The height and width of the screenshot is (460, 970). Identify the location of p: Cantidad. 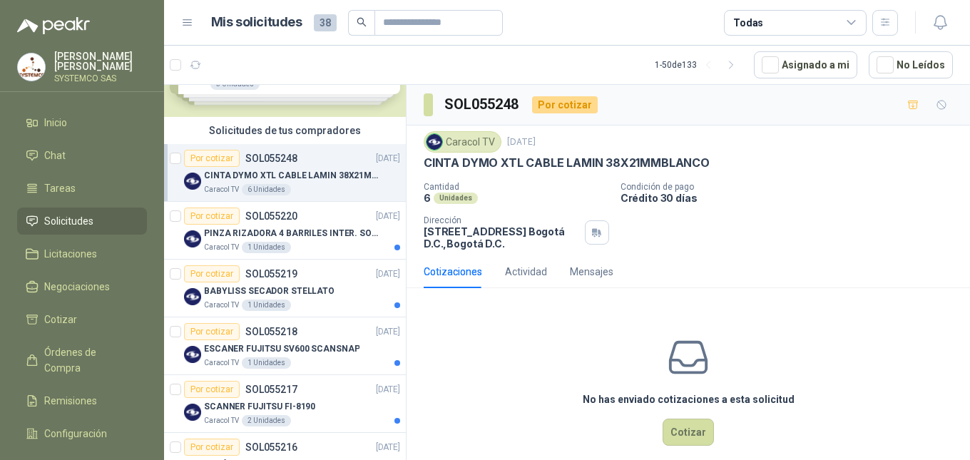
(516, 187).